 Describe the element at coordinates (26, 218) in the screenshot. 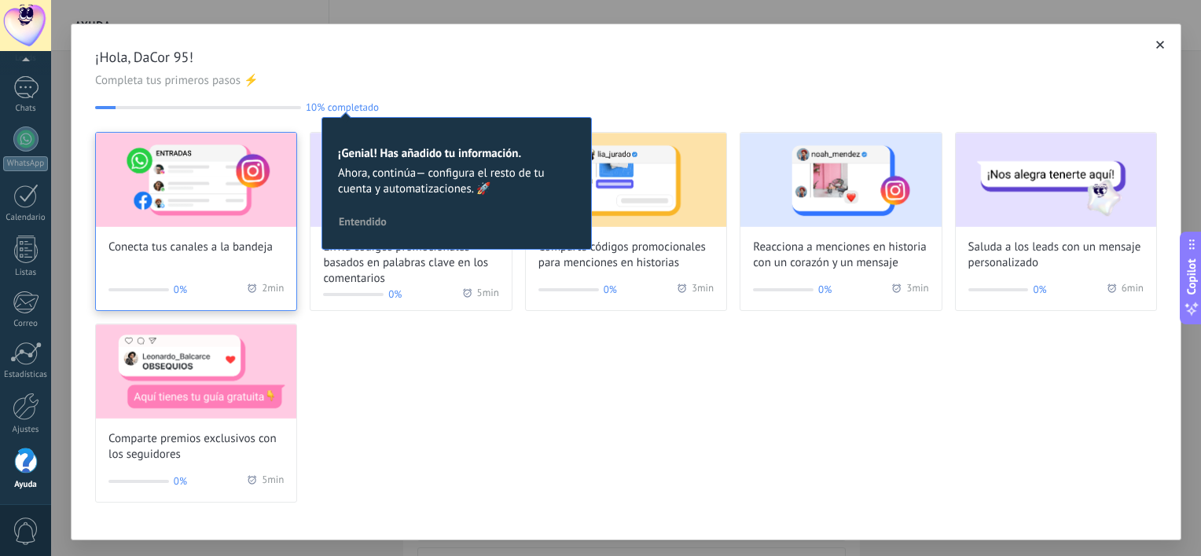

I see `div: Calendario` at that location.